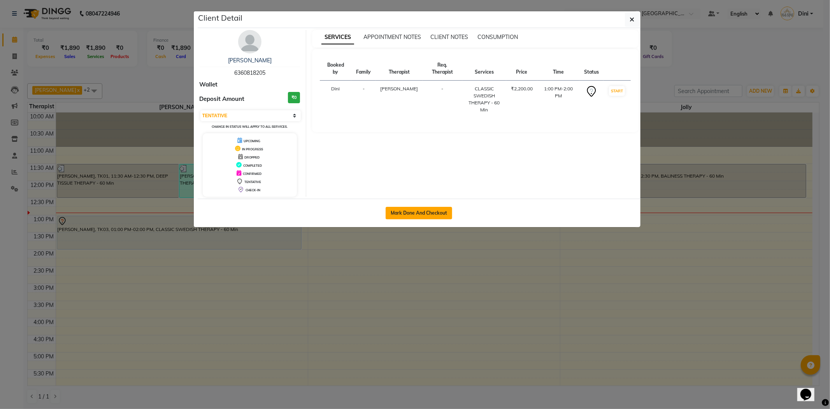 This screenshot has height=409, width=830. I want to click on th: Price, so click(522, 69).